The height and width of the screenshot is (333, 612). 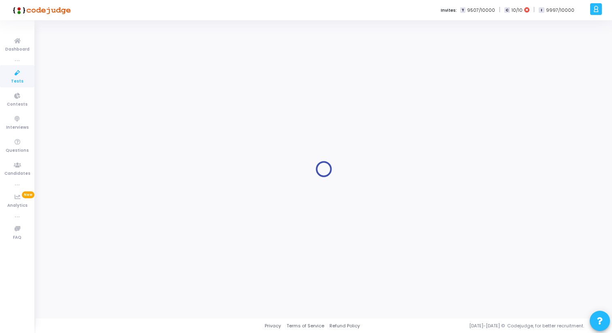 What do you see at coordinates (305, 326) in the screenshot?
I see `a: Terms of Service` at bounding box center [305, 326].